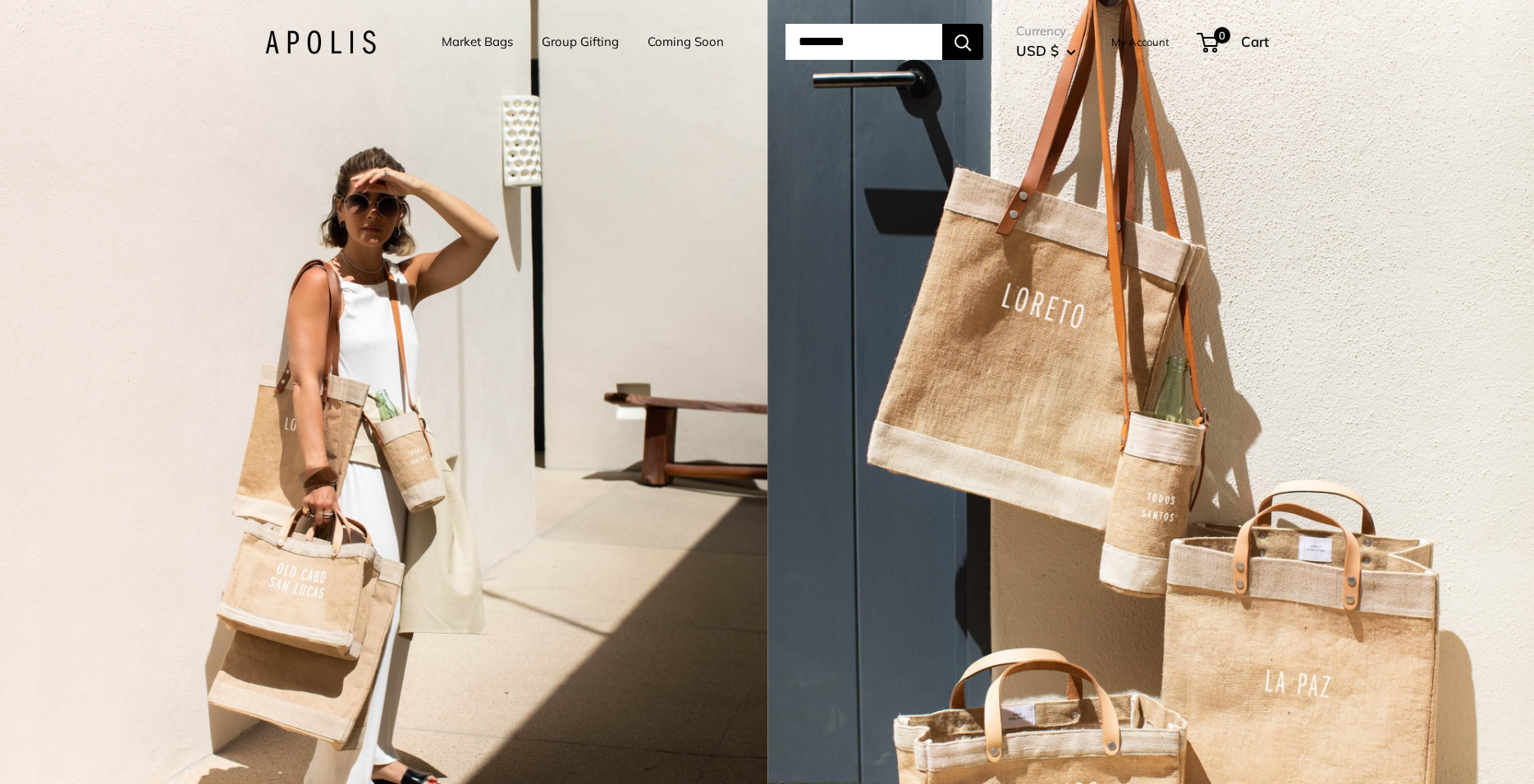  I want to click on button: USD $, so click(1046, 50).